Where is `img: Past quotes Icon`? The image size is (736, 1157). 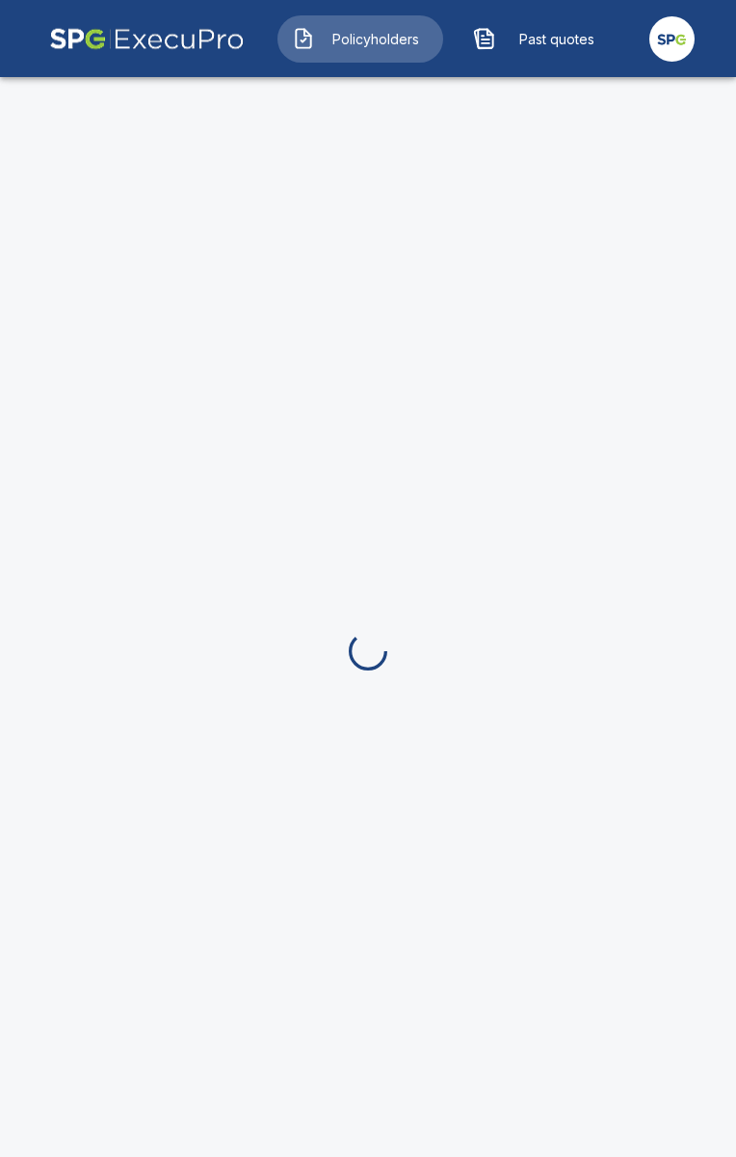 img: Past quotes Icon is located at coordinates (484, 39).